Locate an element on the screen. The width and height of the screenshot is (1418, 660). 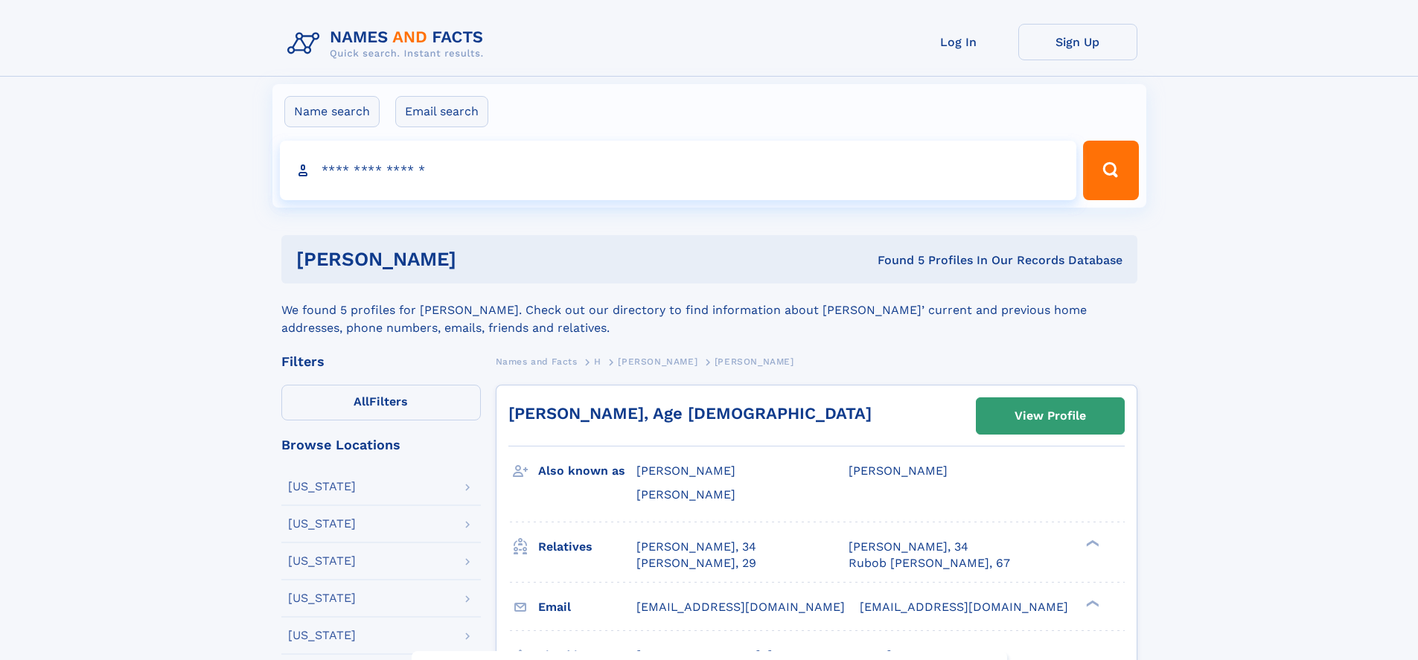
div: Found 5 Profiles In Our Records Database is located at coordinates (895, 260).